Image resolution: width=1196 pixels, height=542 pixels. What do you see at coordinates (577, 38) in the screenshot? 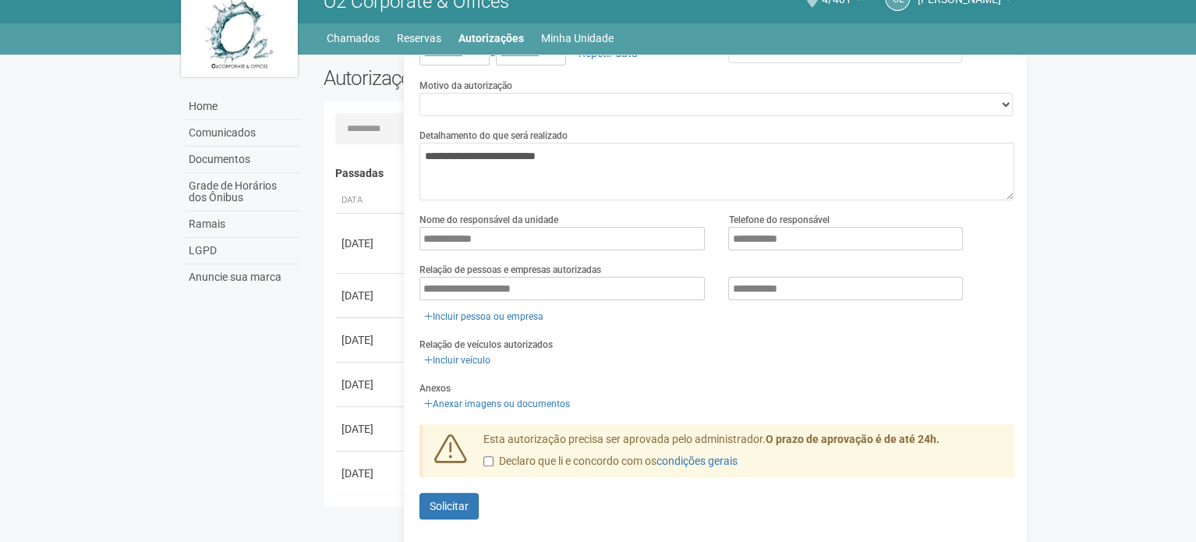
I see `a: Minha Unidade` at bounding box center [577, 38].